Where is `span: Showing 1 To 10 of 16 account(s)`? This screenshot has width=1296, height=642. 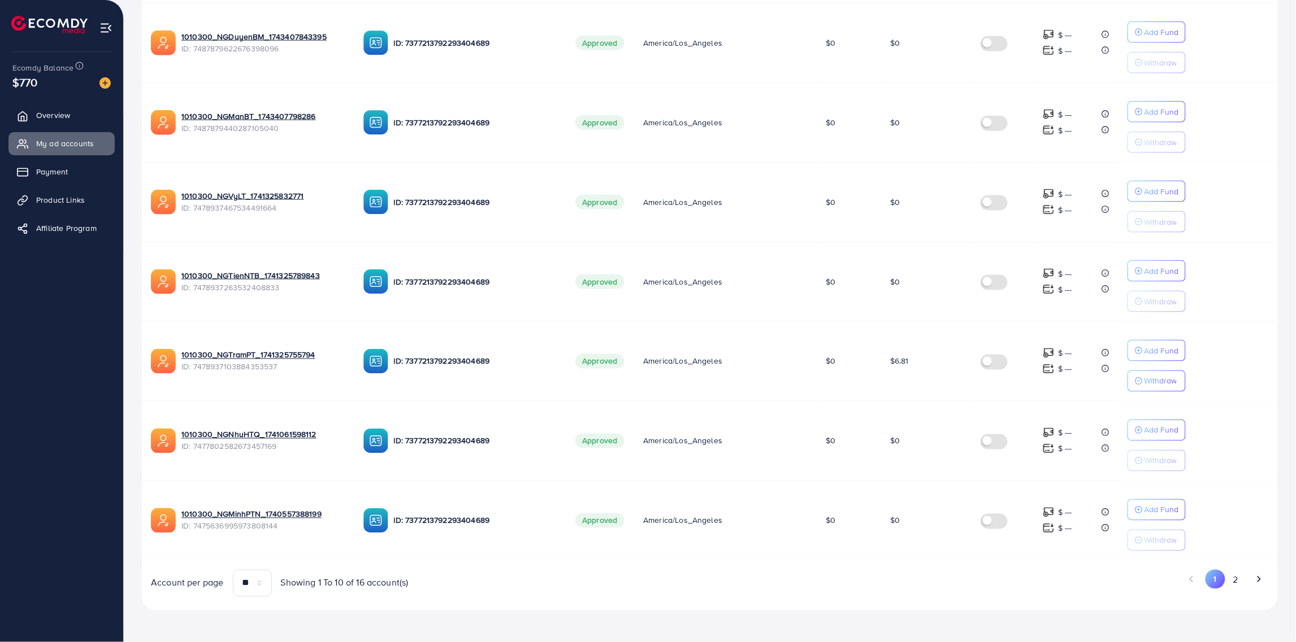 span: Showing 1 To 10 of 16 account(s) is located at coordinates (345, 583).